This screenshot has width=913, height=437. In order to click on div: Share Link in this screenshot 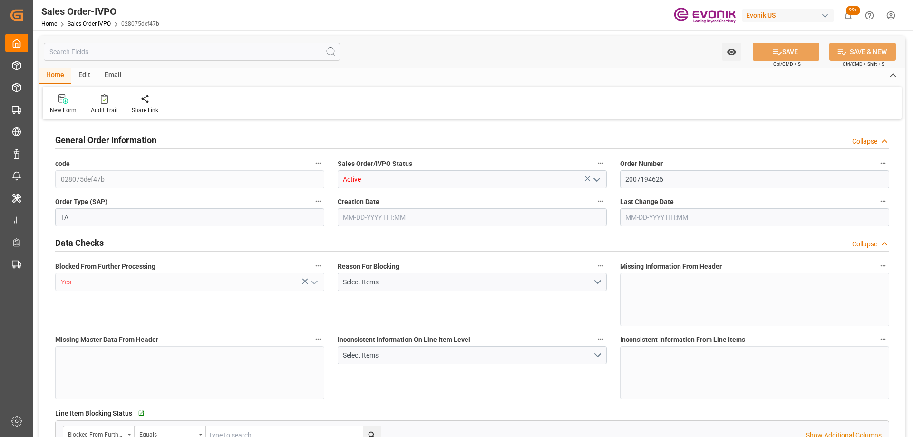, I will do `click(145, 110)`.